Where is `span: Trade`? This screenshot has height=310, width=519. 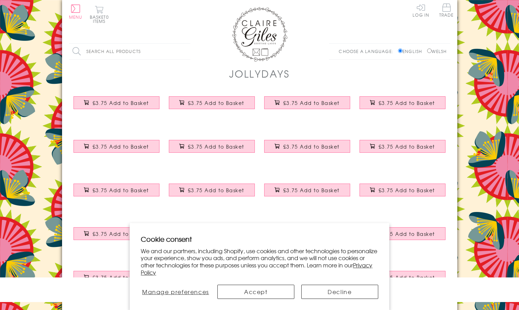 span: Trade is located at coordinates (446, 10).